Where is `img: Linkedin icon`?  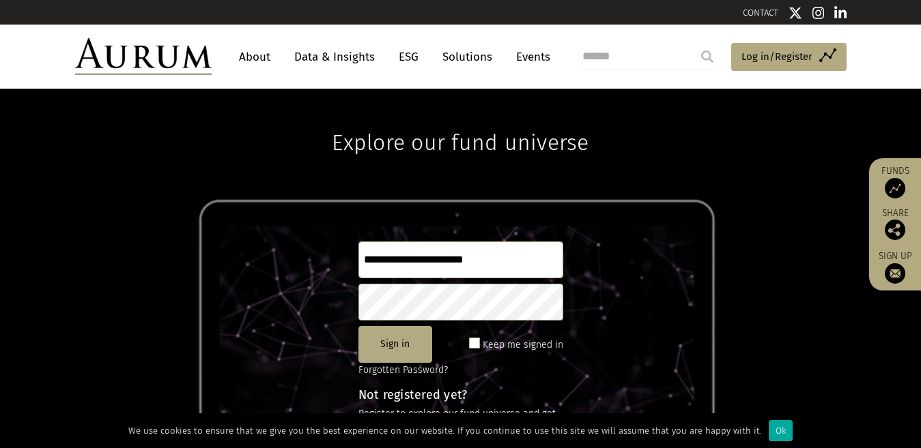 img: Linkedin icon is located at coordinates (840, 13).